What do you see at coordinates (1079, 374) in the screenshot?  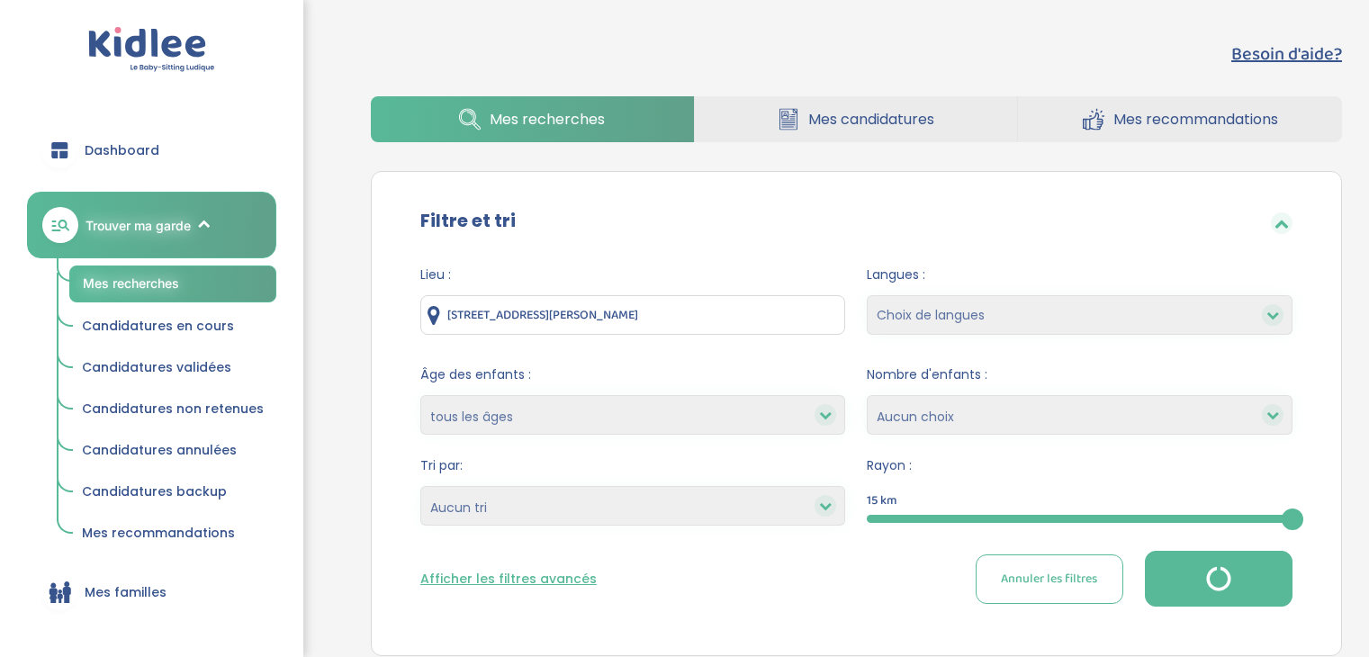 I see `span: Nombre d'enfants :` at bounding box center [1079, 374].